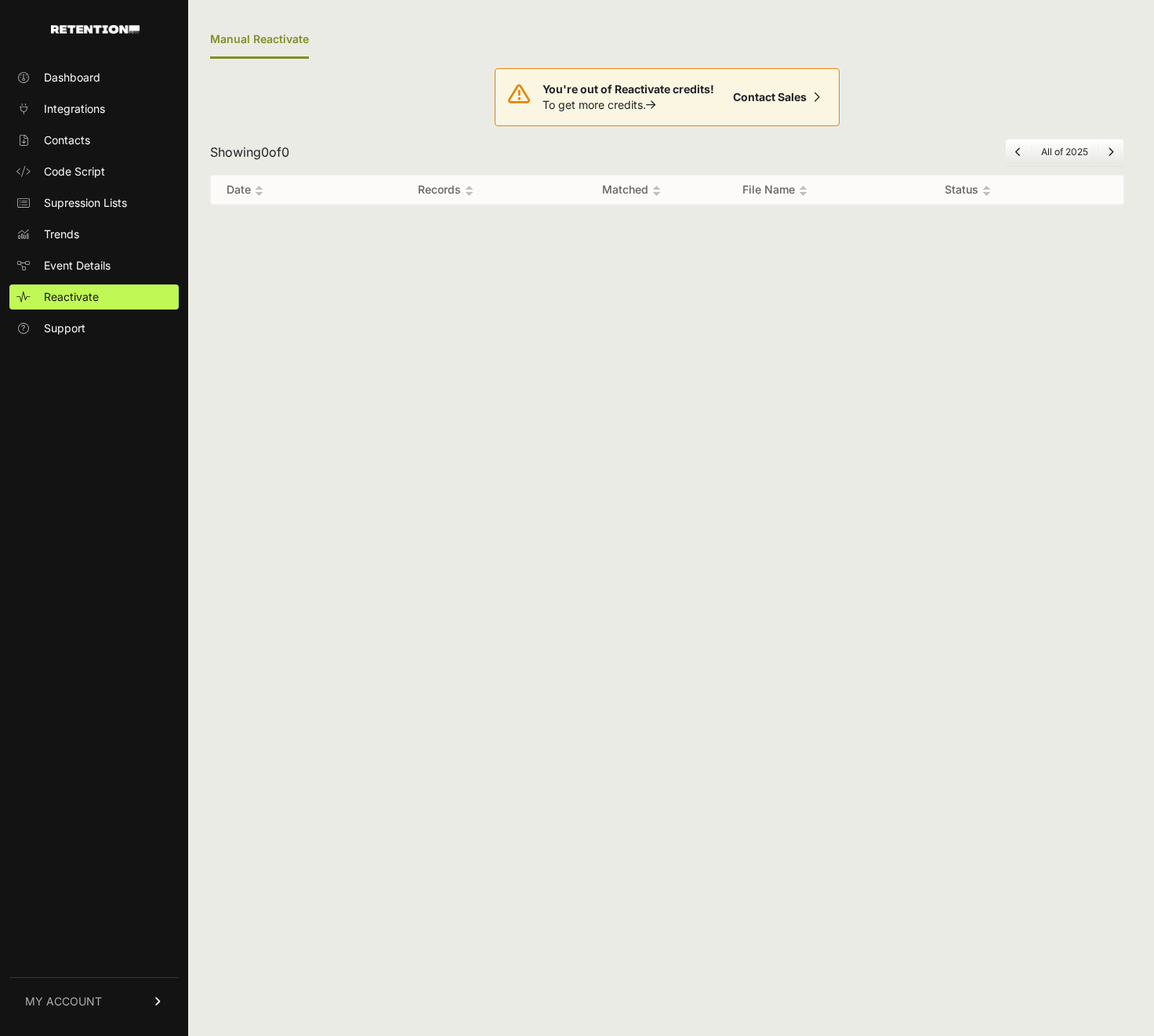 This screenshot has width=1154, height=1036. Describe the element at coordinates (1065, 152) in the screenshot. I see `nav: Page navigation` at that location.